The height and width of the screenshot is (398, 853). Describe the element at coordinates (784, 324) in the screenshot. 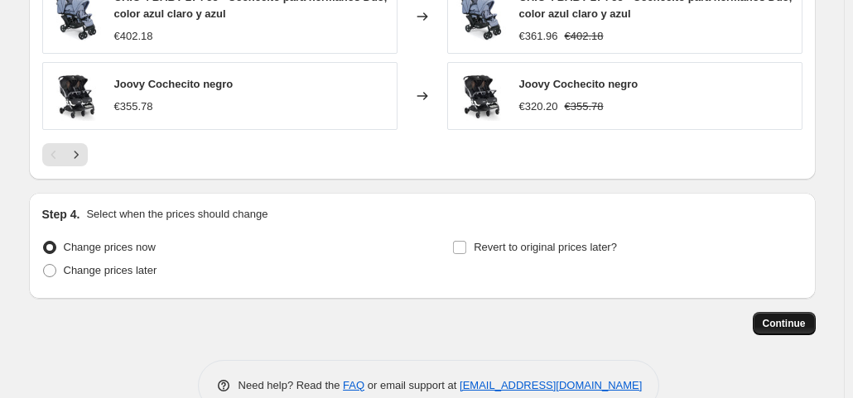

I see `span: Continue` at that location.